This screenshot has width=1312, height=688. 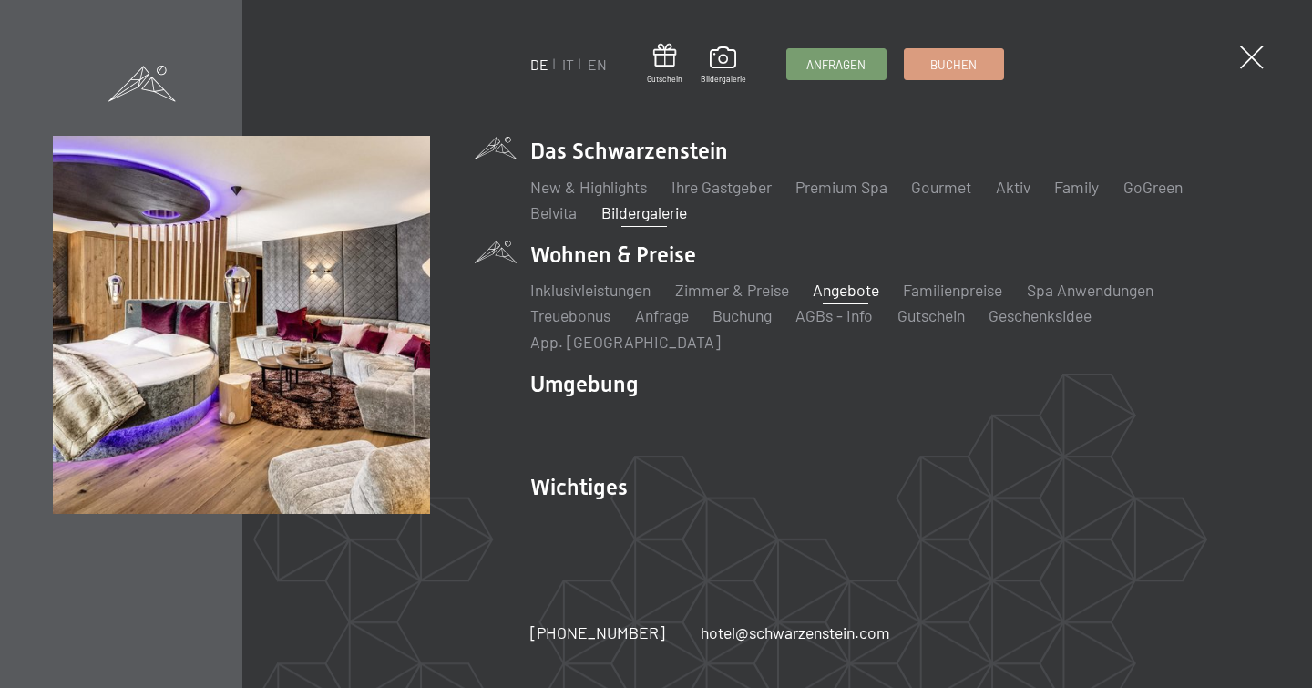 What do you see at coordinates (835, 65) in the screenshot?
I see `span: Anfragen` at bounding box center [835, 65].